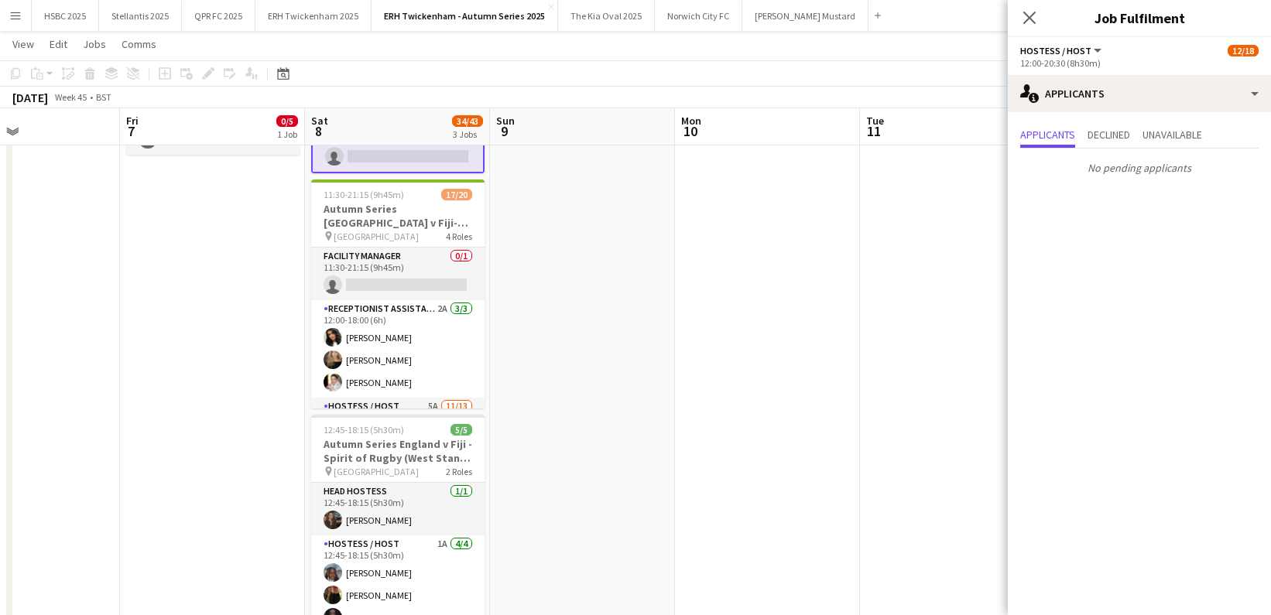  I want to click on span: Sat, so click(320, 121).